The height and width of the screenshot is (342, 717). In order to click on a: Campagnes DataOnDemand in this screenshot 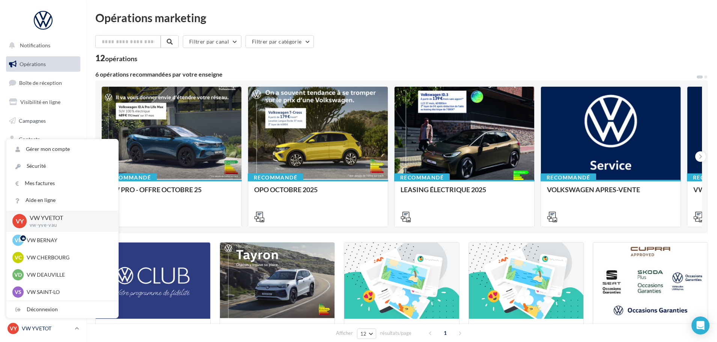, I will do `click(43, 223)`.